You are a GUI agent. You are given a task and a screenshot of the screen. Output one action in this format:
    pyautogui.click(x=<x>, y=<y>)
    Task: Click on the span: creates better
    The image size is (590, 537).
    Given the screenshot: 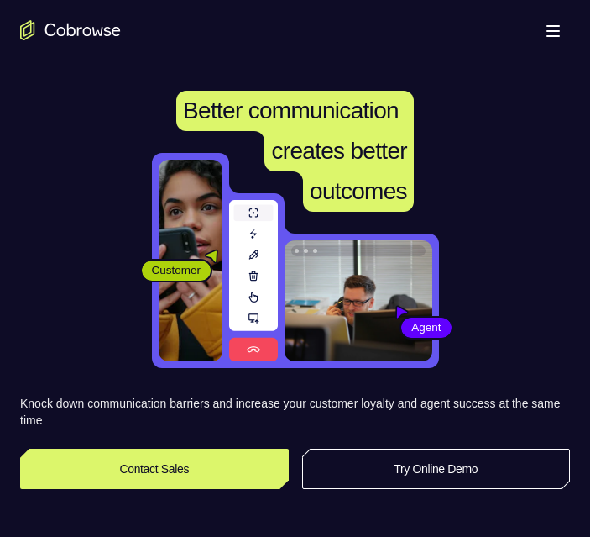 What is the action you would take?
    pyautogui.click(x=338, y=150)
    